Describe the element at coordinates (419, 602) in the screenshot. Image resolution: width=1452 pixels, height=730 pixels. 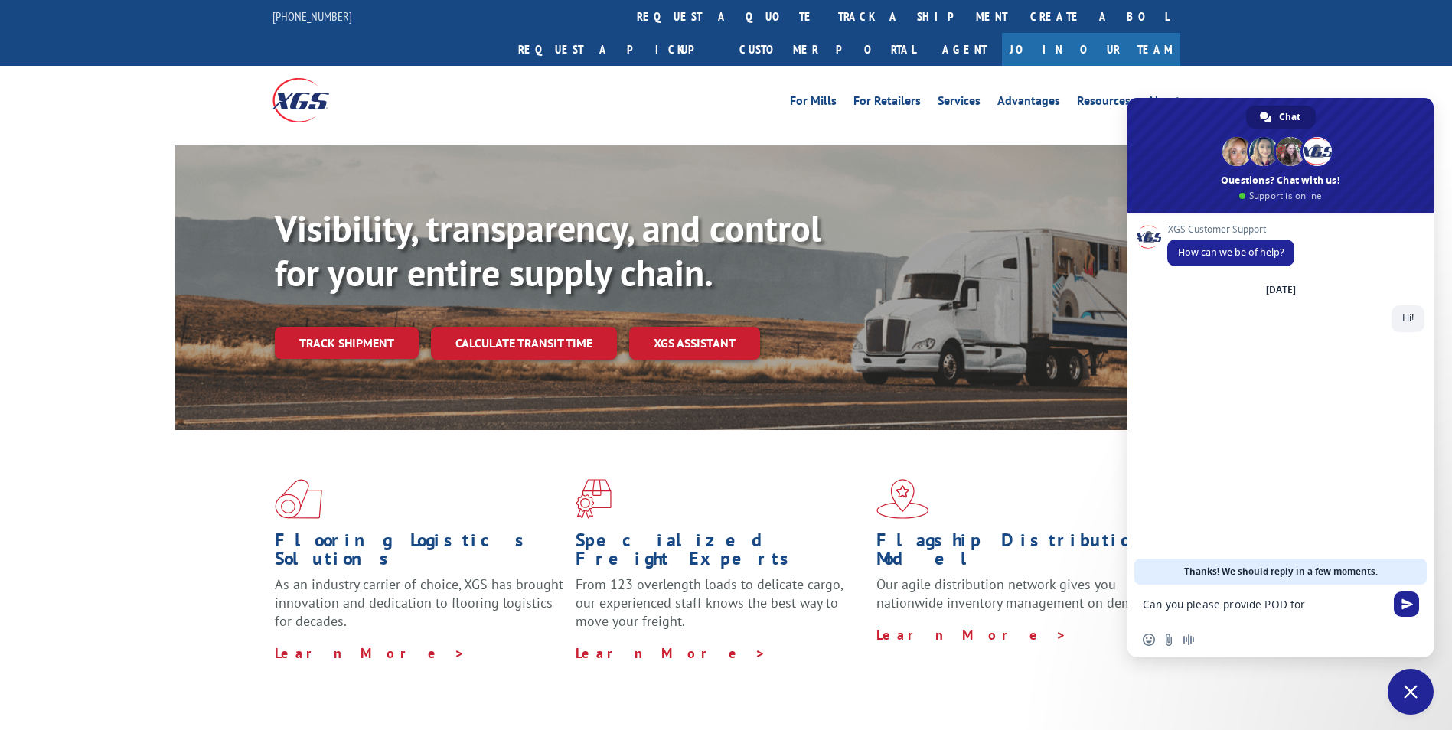
I see `span: As an industry carrier of choice, XGS has brought innovation and dedication to flooring logistics...` at that location.